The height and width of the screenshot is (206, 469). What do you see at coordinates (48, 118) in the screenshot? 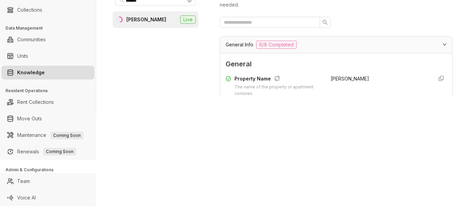
I see `li: Move Outs` at bounding box center [48, 118].